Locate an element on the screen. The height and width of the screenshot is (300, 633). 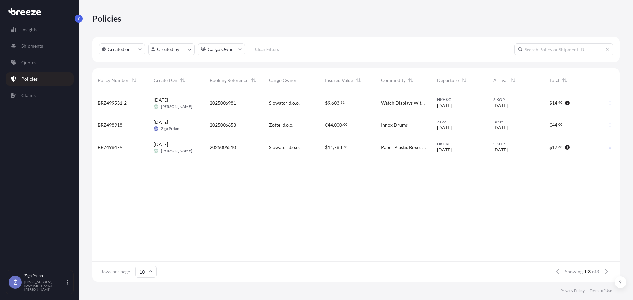
p: Clear Filters is located at coordinates (267, 49).